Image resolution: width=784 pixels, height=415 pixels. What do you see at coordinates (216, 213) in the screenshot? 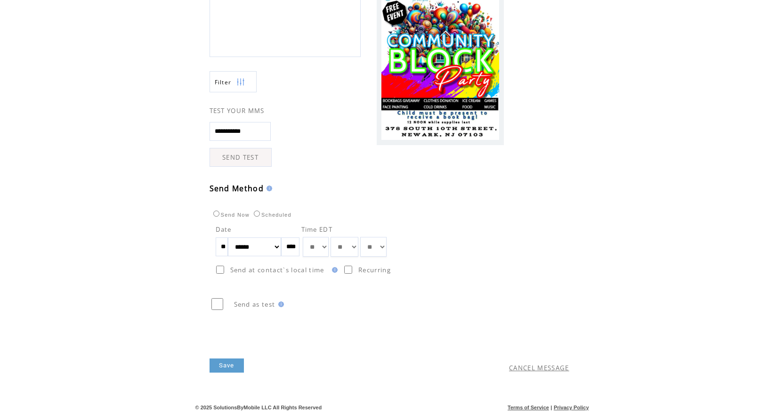
I see `input: Send Now` at bounding box center [216, 213].